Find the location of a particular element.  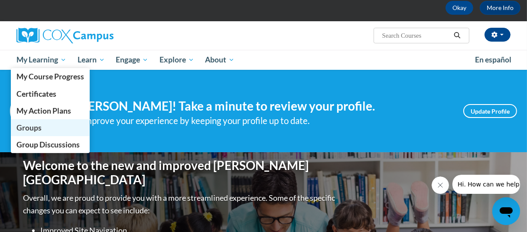

p: Overall, we are proud to provide you with a more streamlined experience. Some of the specific cha... is located at coordinates (180, 204).